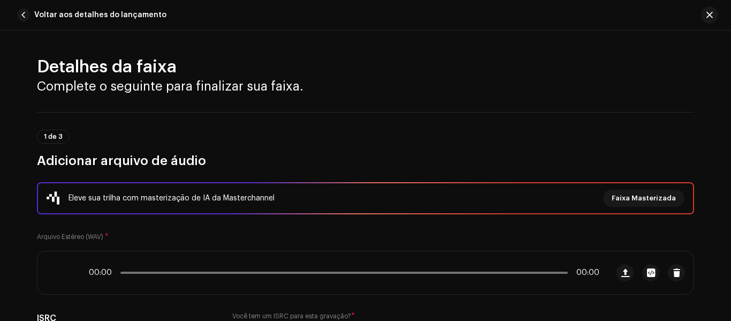 This screenshot has height=321, width=731. I want to click on span: 00:00, so click(585, 272).